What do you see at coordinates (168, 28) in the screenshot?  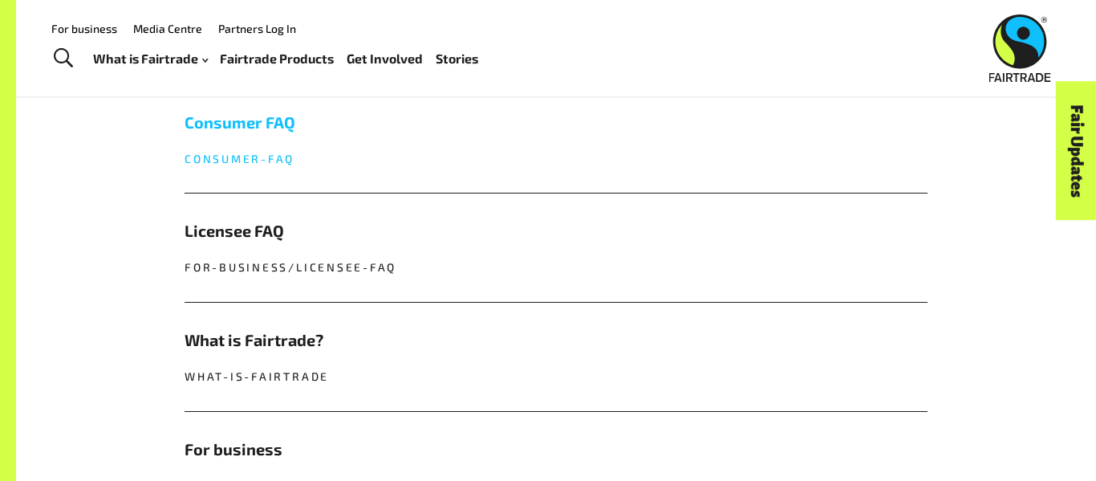 I see `a: Media Centre` at bounding box center [168, 28].